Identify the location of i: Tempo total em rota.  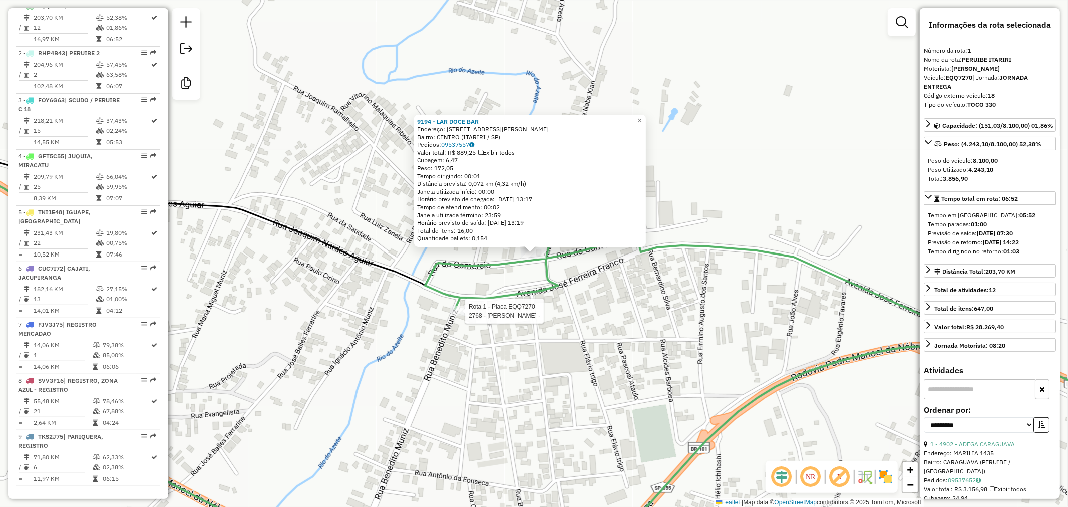
(99, 86).